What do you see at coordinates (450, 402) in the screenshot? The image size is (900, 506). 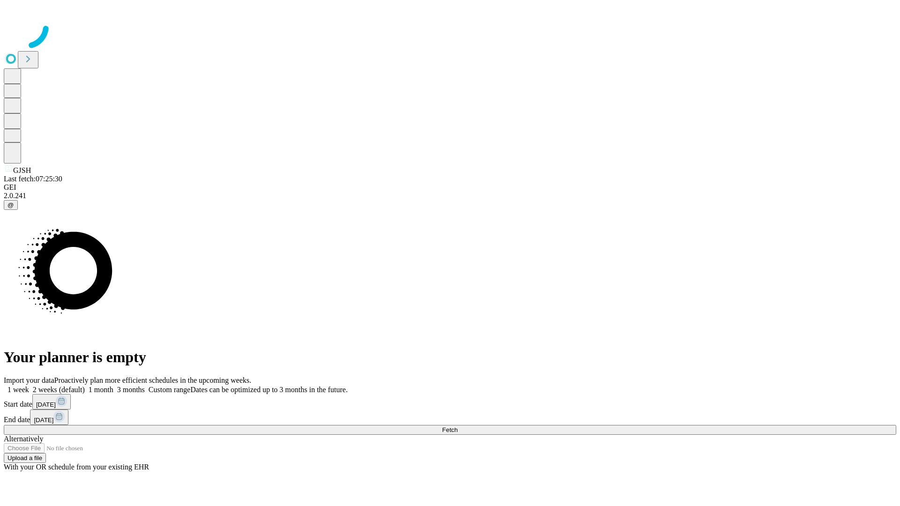 I see `div: Start date` at bounding box center [450, 402].